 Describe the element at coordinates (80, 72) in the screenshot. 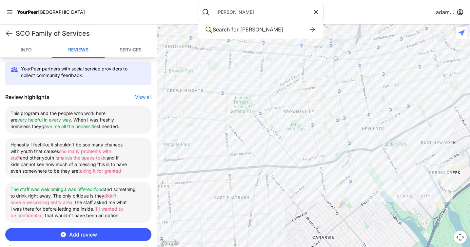

I see `p: YourPeer partners with social service providers to collect community feedback.` at that location.